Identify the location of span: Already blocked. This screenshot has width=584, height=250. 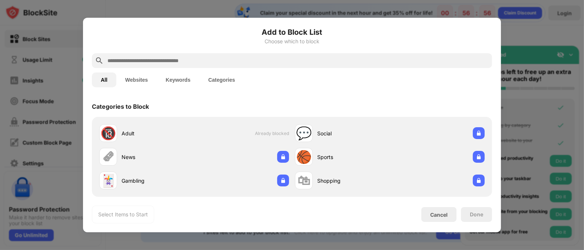
(272, 133).